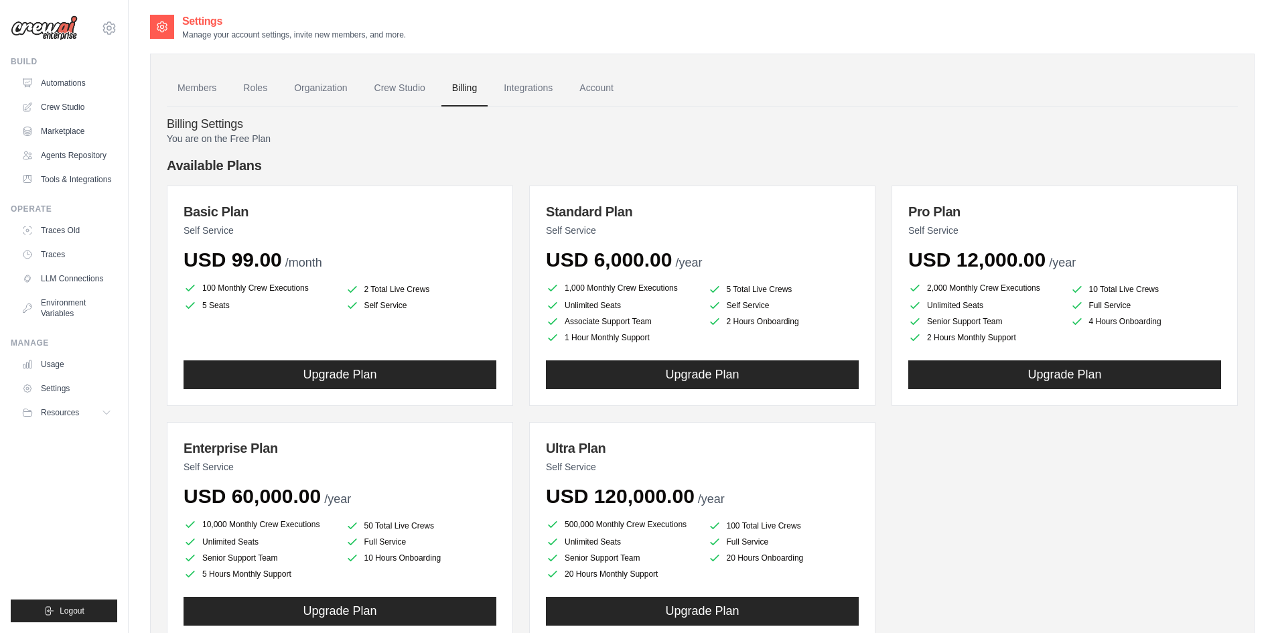 The width and height of the screenshot is (1276, 633). Describe the element at coordinates (784, 558) in the screenshot. I see `li: 20 Hours Onboarding` at that location.